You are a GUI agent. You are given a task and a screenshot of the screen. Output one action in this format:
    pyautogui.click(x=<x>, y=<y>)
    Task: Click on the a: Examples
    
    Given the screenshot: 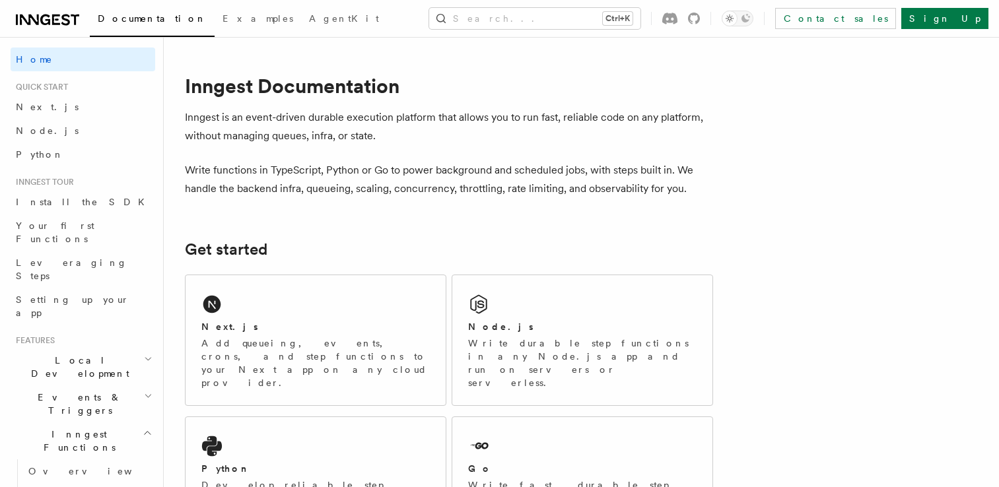 What is the action you would take?
    pyautogui.click(x=257, y=20)
    